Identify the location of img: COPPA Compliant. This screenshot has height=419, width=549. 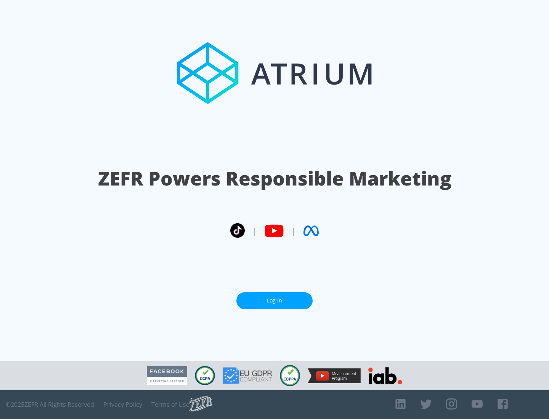
(290, 376).